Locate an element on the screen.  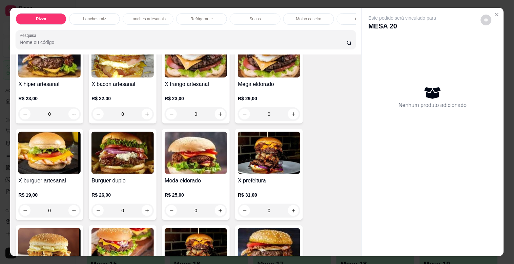
h4: X bacon artesanal is located at coordinates (123, 84).